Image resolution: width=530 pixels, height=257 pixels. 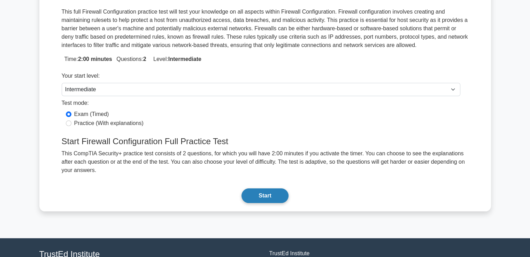 I want to click on span: Questions:, so click(x=130, y=59).